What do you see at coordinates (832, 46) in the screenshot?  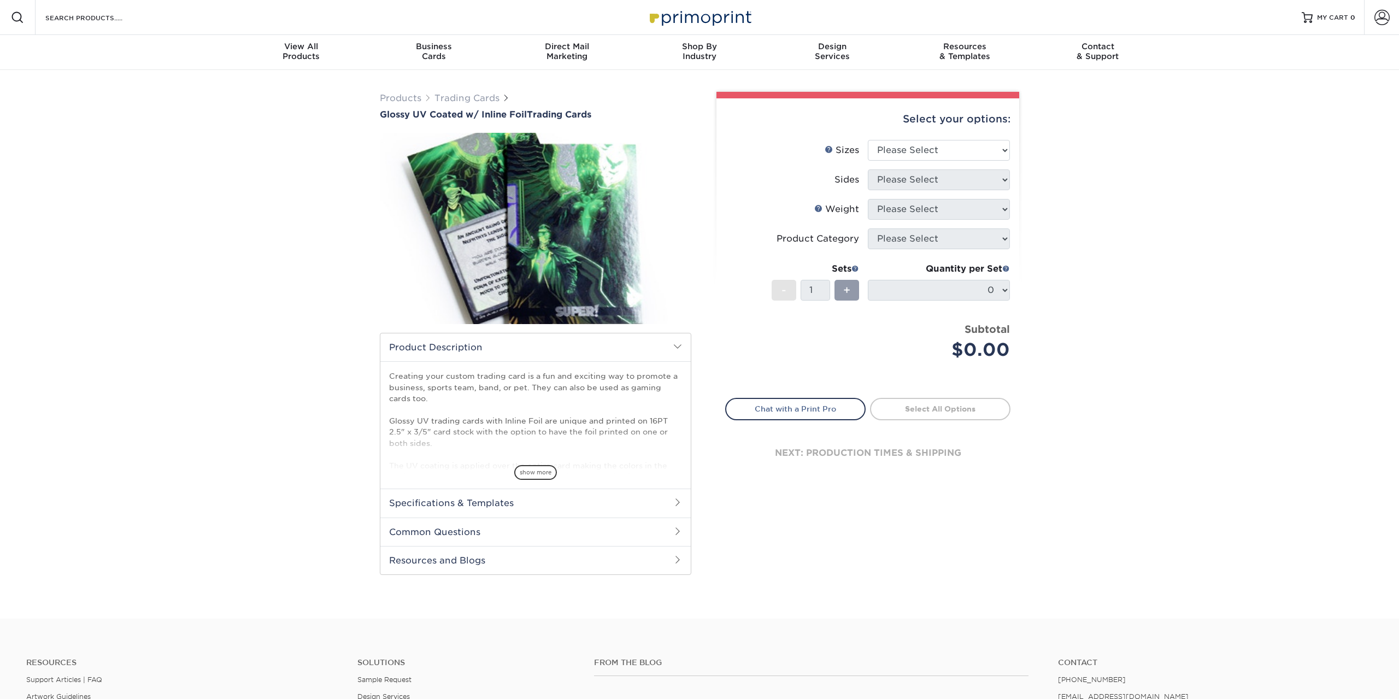 I see `span: Design` at bounding box center [832, 46].